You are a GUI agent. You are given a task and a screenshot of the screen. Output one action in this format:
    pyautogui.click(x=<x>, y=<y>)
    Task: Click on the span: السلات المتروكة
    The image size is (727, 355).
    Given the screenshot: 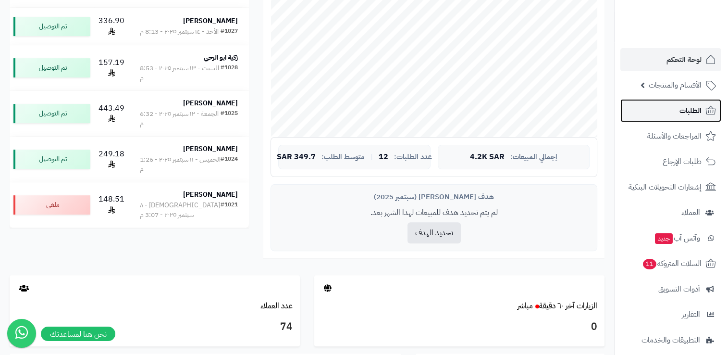 What is the action you would take?
    pyautogui.click(x=672, y=263)
    